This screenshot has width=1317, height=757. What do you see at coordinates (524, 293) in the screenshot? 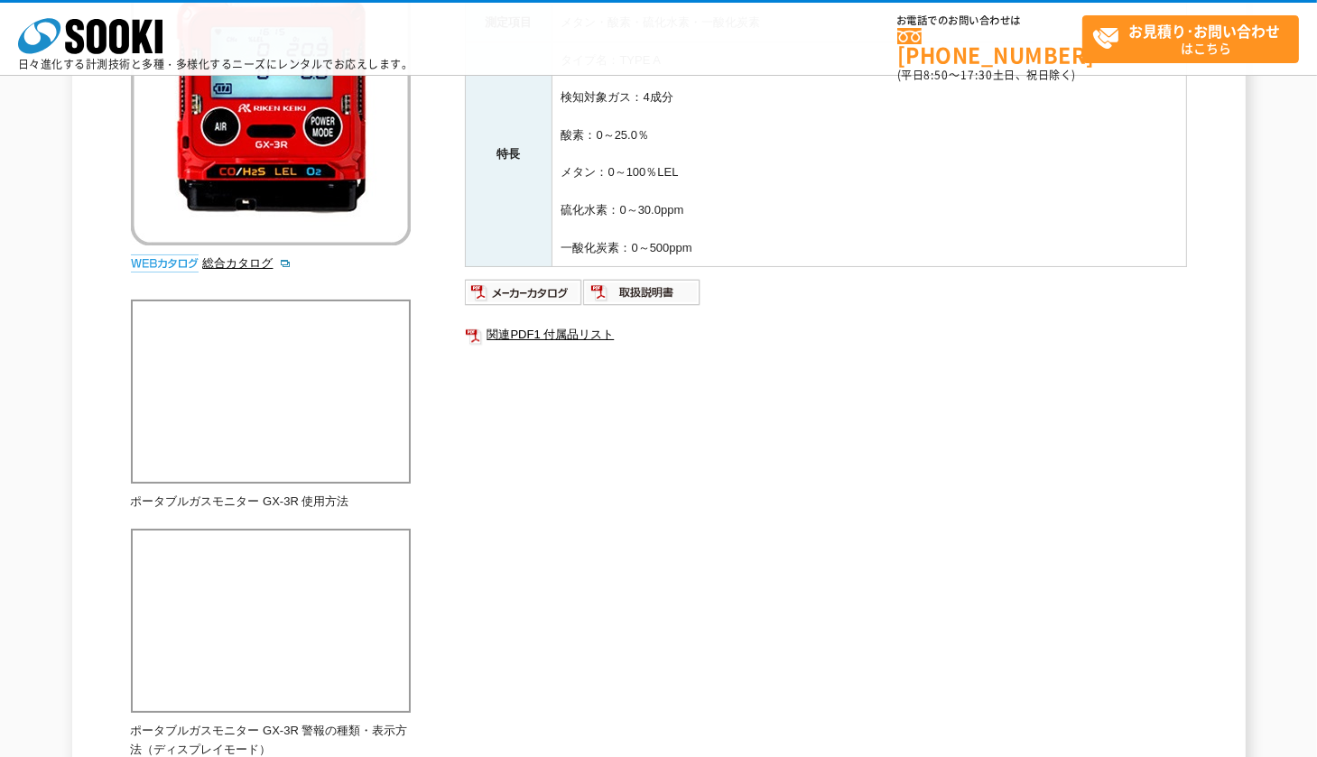
I see `img: メーカーカタログ` at bounding box center [524, 293].